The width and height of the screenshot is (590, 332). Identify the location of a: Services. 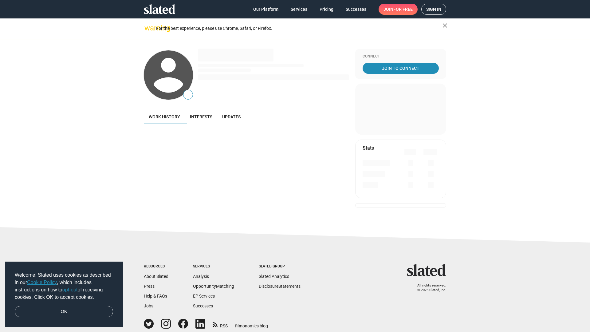
(299, 9).